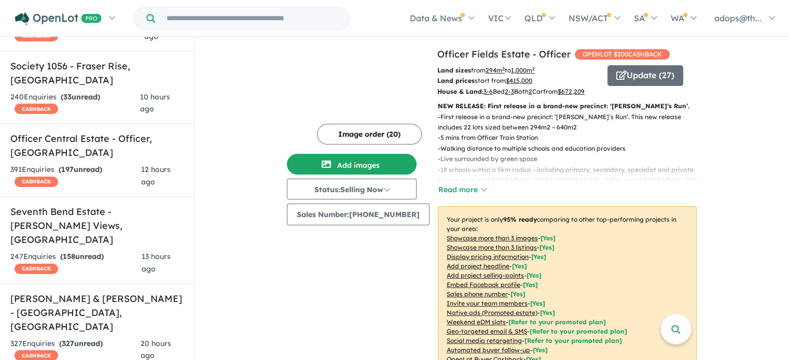  Describe the element at coordinates (492, 313) in the screenshot. I see `u: Native ads (Promoted estate)` at that location.